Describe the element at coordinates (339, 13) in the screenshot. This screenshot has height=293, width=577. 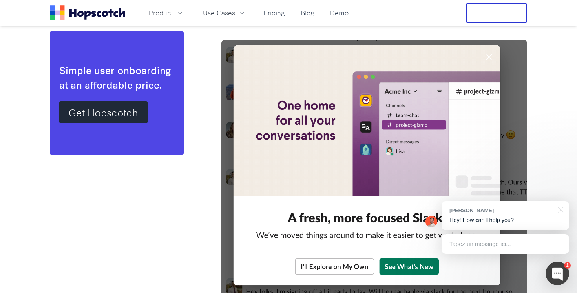
I see `a: Demo` at that location.